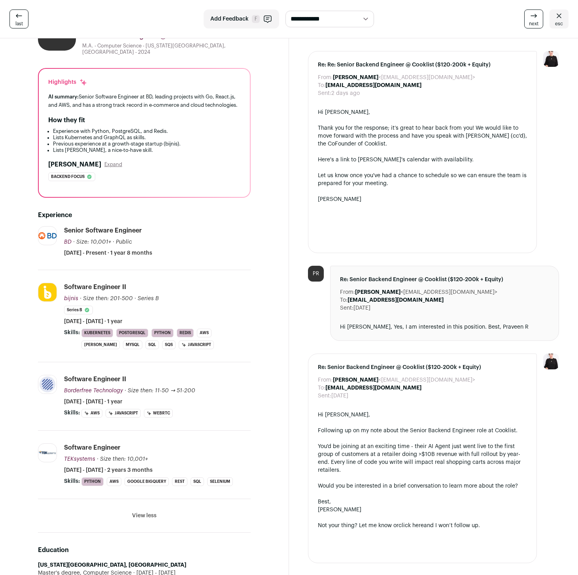  I want to click on img: 0db587b150dcf1b12c9886887754f65a68d763ab57b9f25dc050c0cc927a9656.jpg, so click(47, 453).